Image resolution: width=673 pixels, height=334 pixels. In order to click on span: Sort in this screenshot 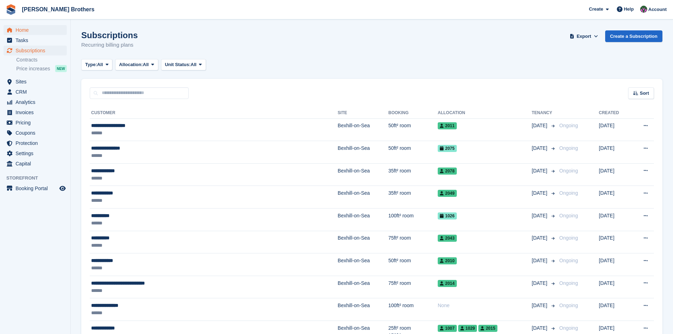, I will do `click(645, 93)`.